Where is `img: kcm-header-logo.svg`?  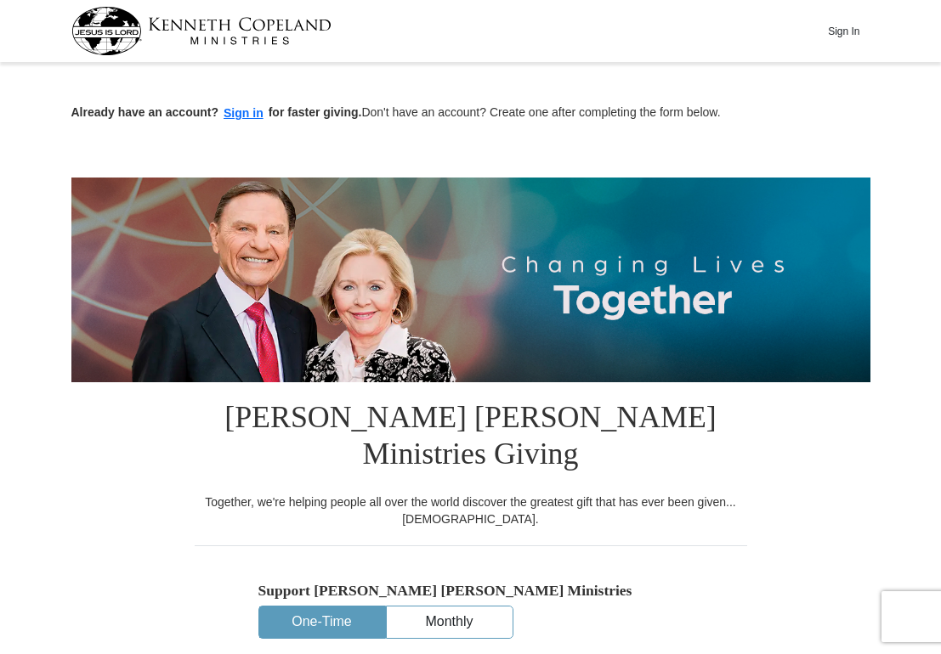 img: kcm-header-logo.svg is located at coordinates (201, 31).